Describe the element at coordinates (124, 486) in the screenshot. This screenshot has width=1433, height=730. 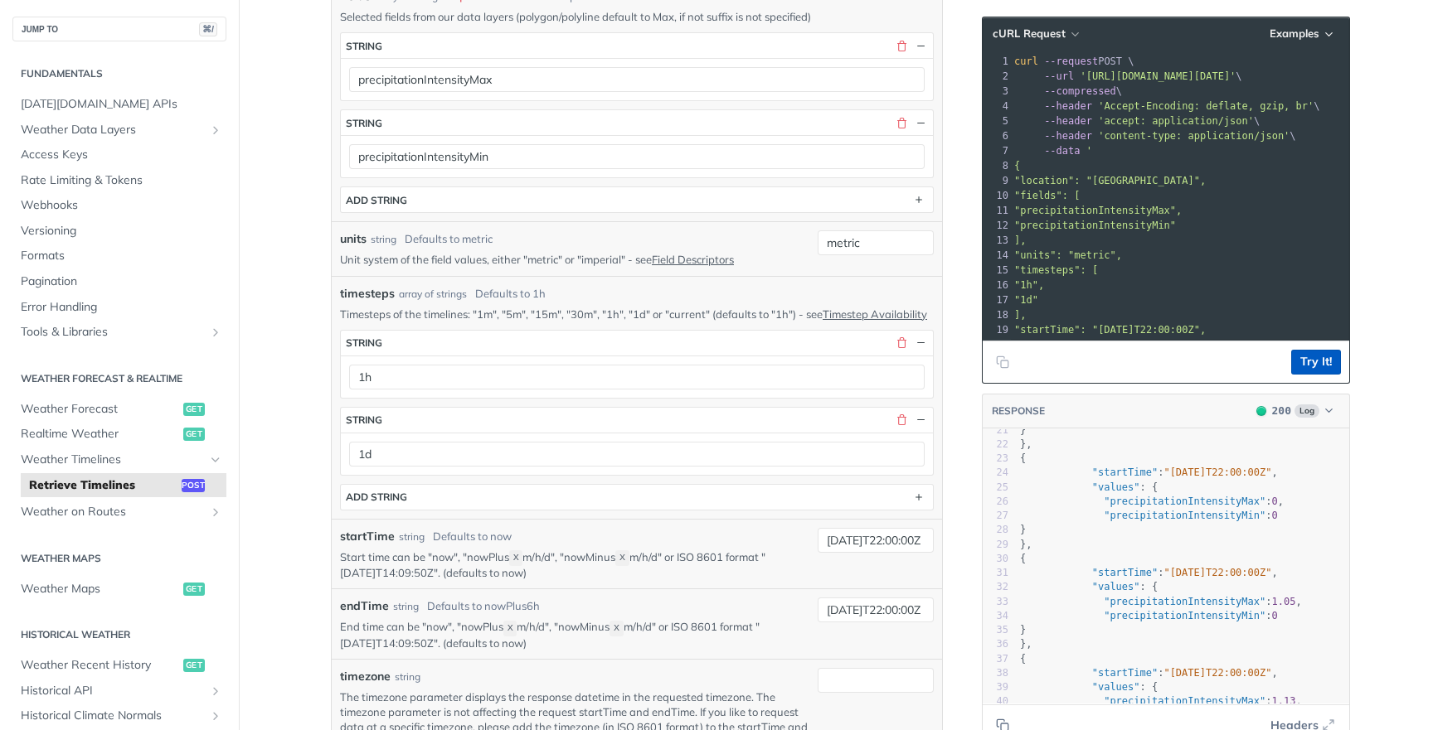
I see `a: Retrieve Timelinespost` at that location.